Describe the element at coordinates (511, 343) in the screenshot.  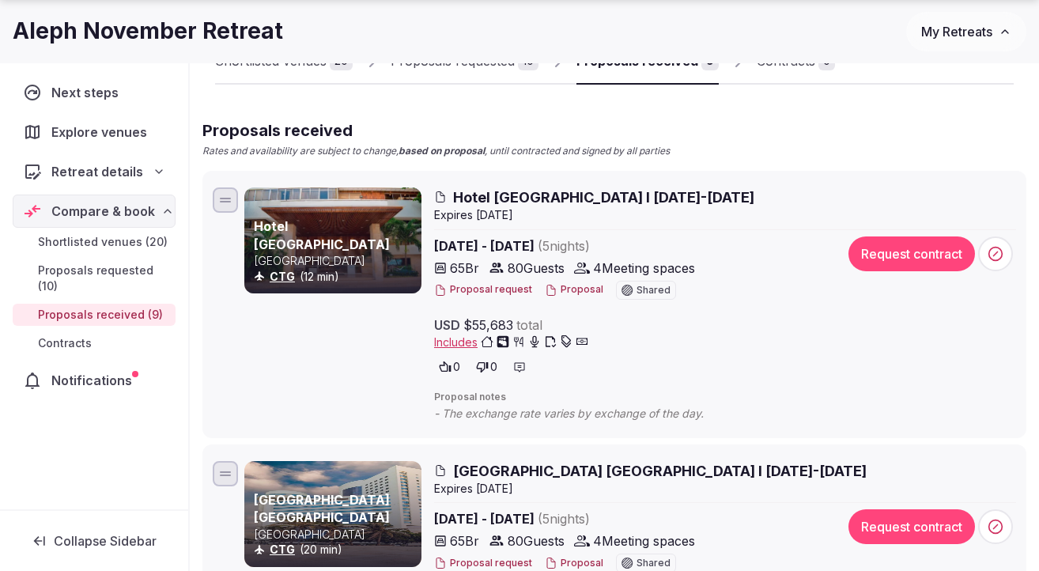
I see `button: Includes` at that location.